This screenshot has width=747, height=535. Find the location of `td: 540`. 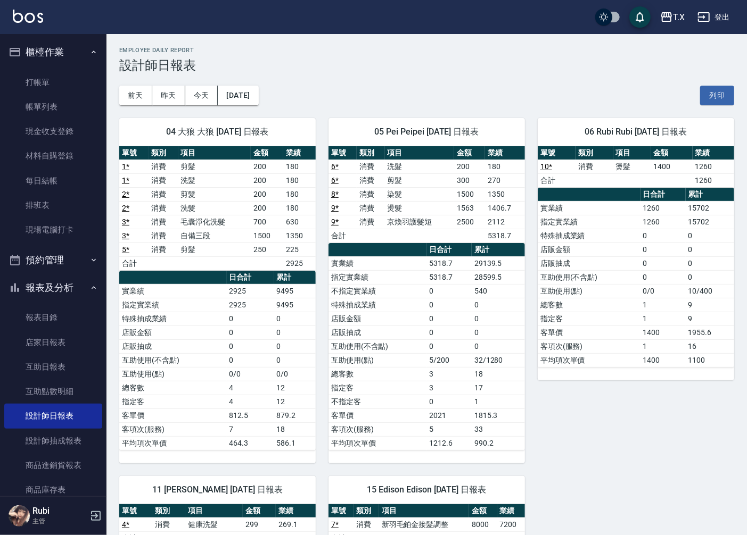

td: 540 is located at coordinates (498, 291).